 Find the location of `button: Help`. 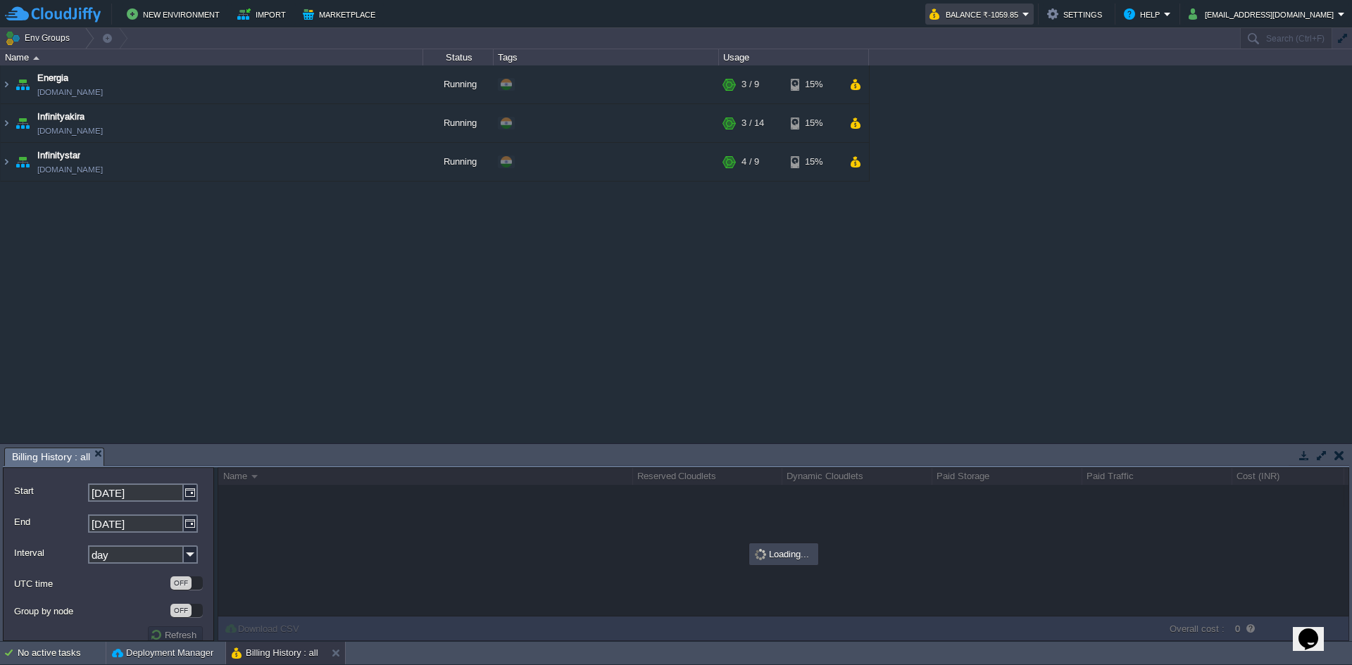

button: Help is located at coordinates (1143, 14).